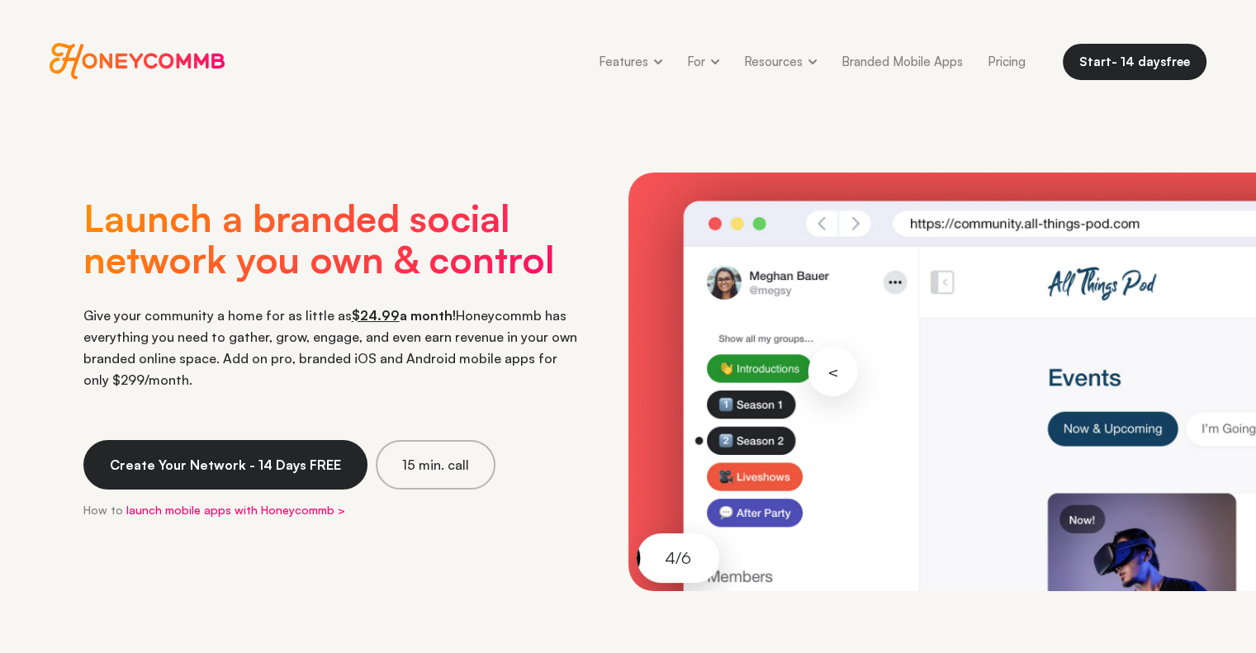 The width and height of the screenshot is (1256, 653). Describe the element at coordinates (1007, 61) in the screenshot. I see `a: Pricing` at that location.